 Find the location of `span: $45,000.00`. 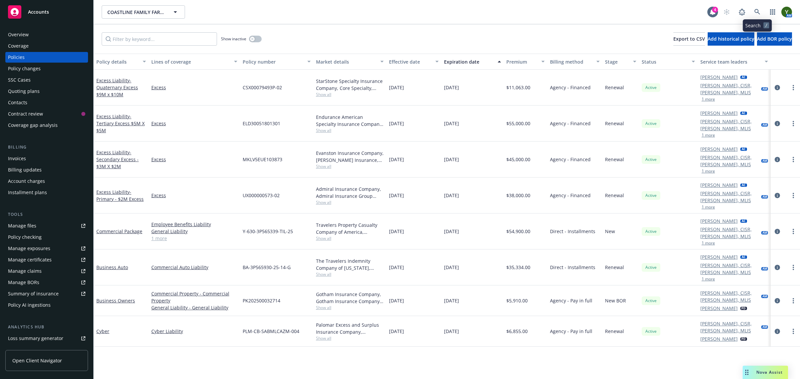

span: $45,000.00 is located at coordinates (518, 159).